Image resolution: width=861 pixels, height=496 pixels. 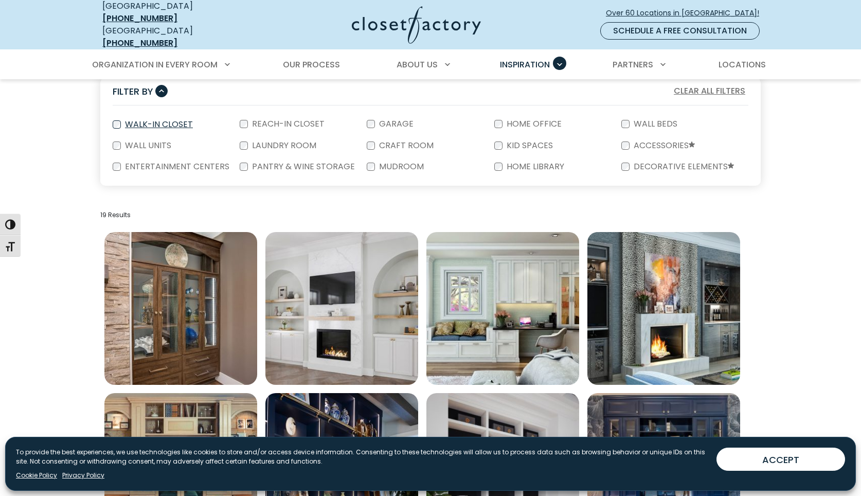 I want to click on label: Walk-In Closet, so click(x=158, y=124).